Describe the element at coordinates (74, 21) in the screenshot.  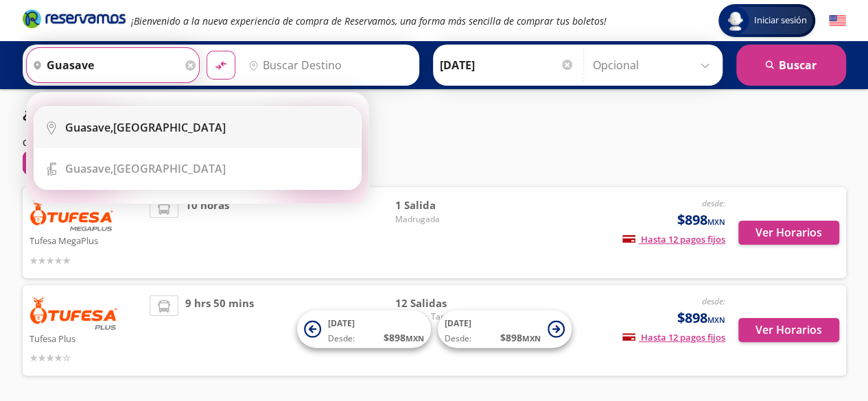
I see `a: Brand Logo` at that location.